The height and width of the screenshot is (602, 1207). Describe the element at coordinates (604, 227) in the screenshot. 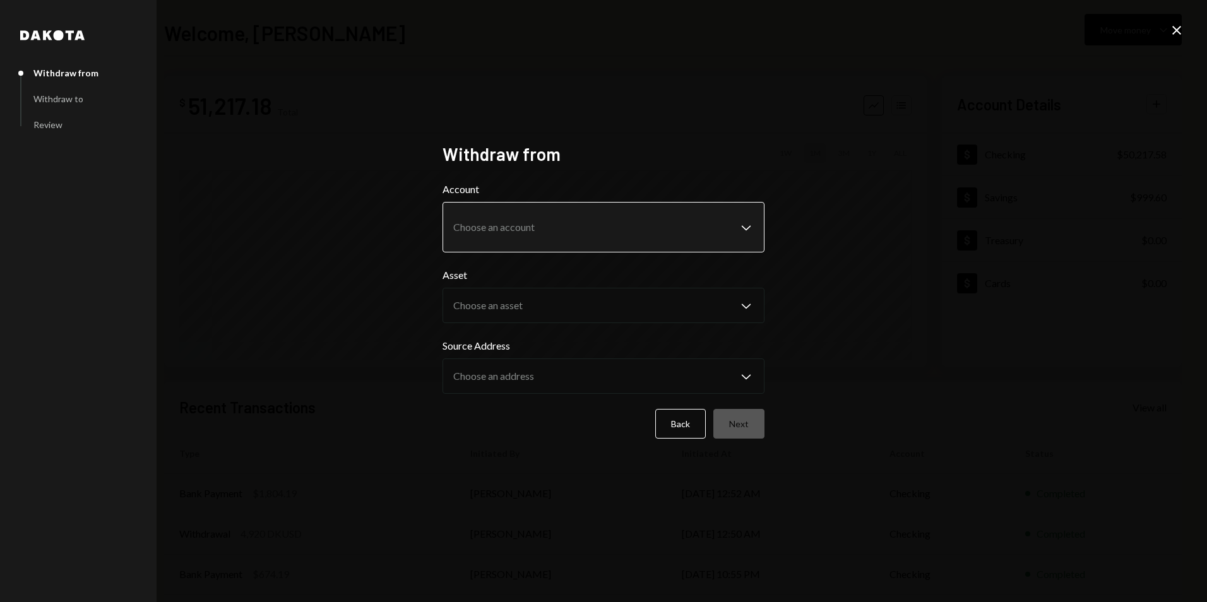

I see `button: Account` at that location.